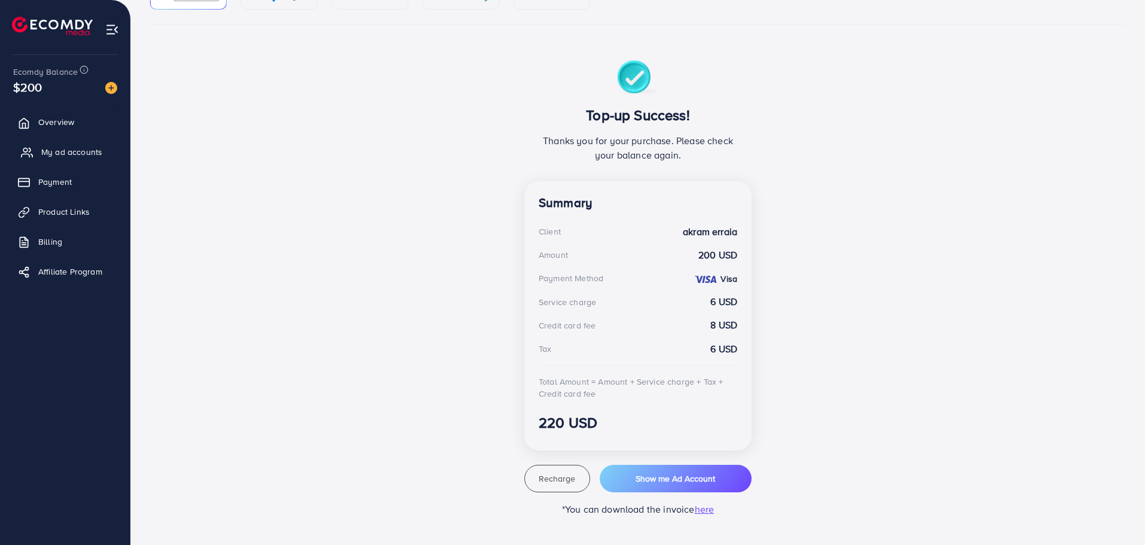  What do you see at coordinates (70, 272) in the screenshot?
I see `span: Affiliate Program` at bounding box center [70, 272].